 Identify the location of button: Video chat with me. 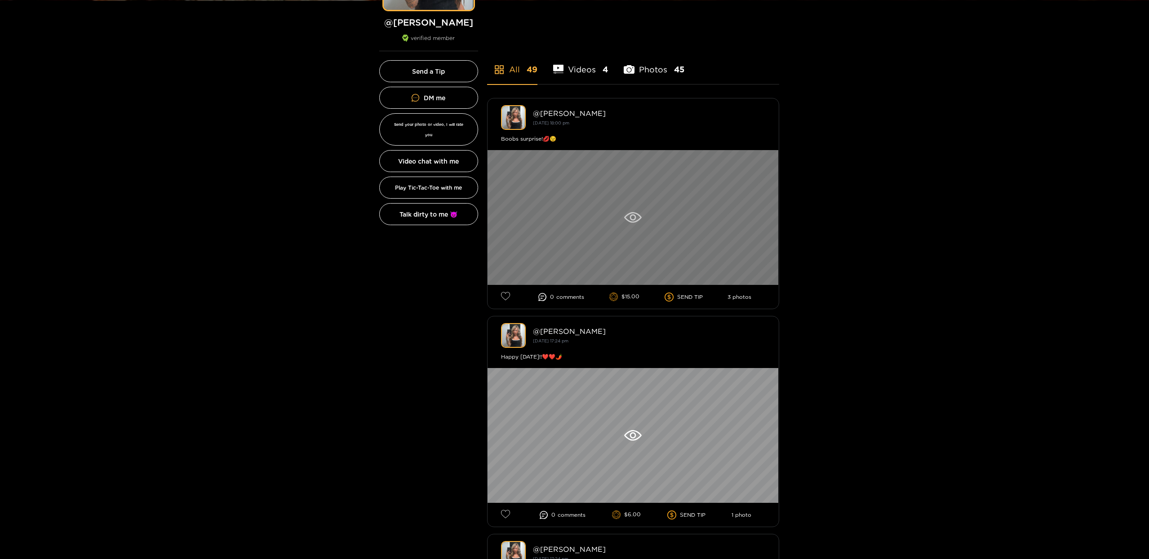
(429, 161).